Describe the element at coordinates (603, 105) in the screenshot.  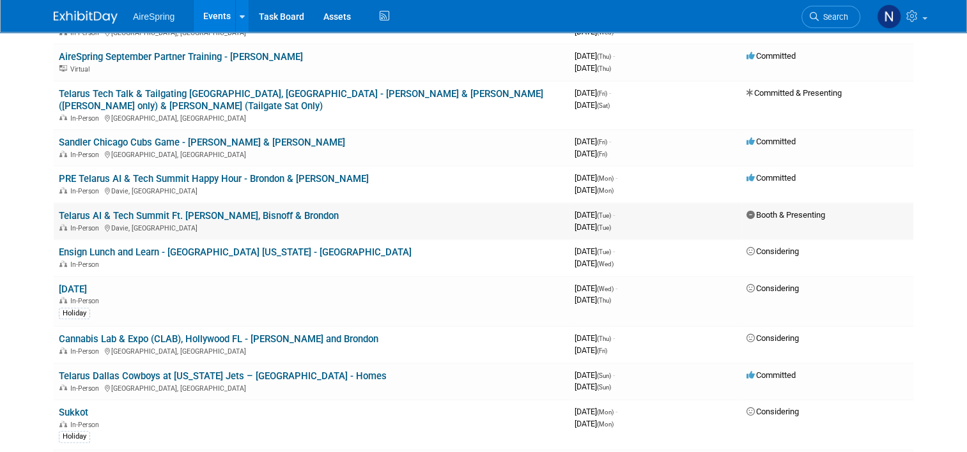
I see `span: (Sat)` at that location.